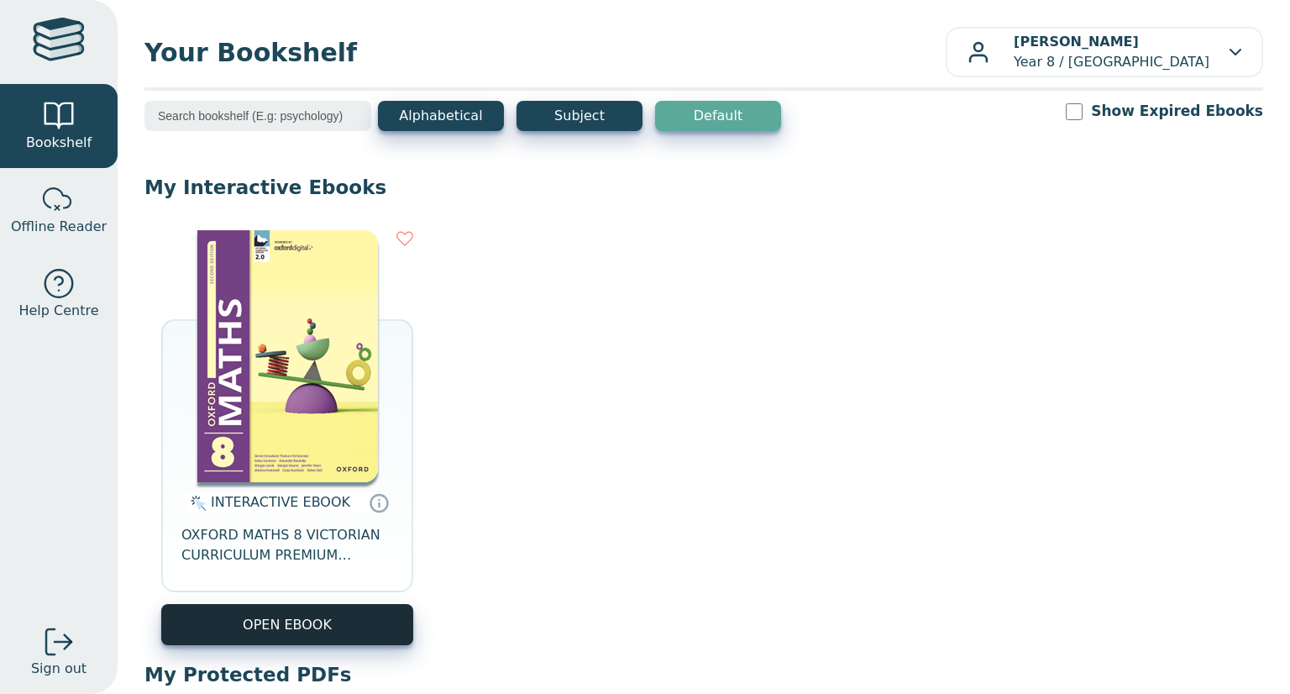 The image size is (1290, 694). I want to click on button: Default, so click(718, 116).